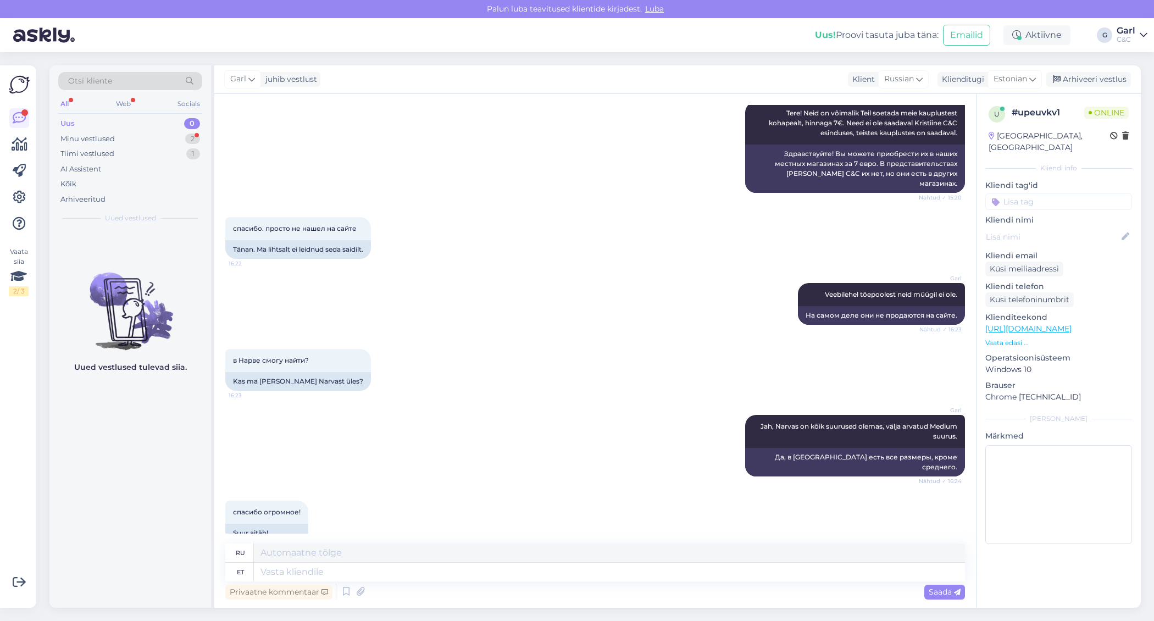  Describe the element at coordinates (1059, 185) in the screenshot. I see `p: Kliendi tag'id` at that location.